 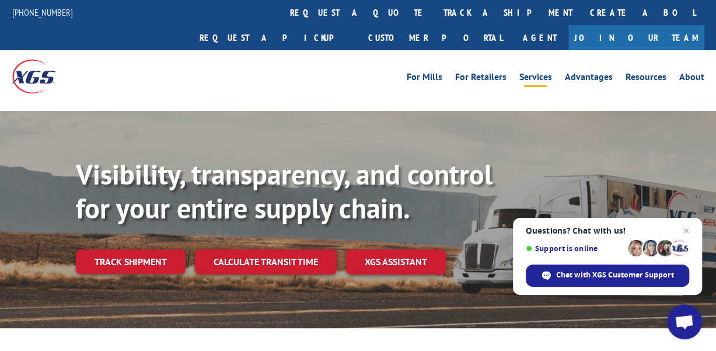 I want to click on a: Calculate transit time, so click(x=265, y=261).